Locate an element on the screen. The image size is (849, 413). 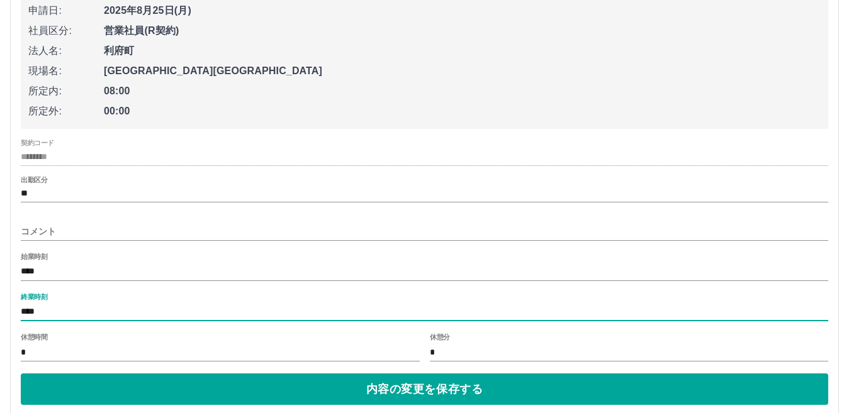
label: 出勤区分 is located at coordinates (34, 179).